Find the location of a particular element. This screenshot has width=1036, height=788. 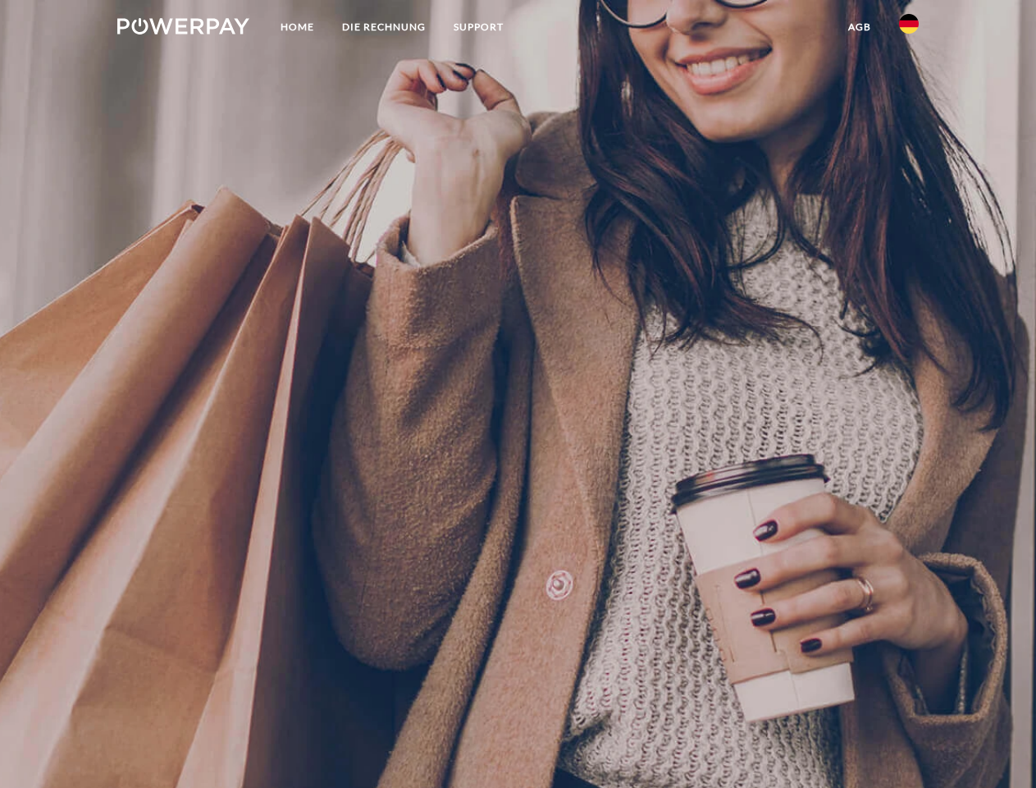

img: de is located at coordinates (909, 24).